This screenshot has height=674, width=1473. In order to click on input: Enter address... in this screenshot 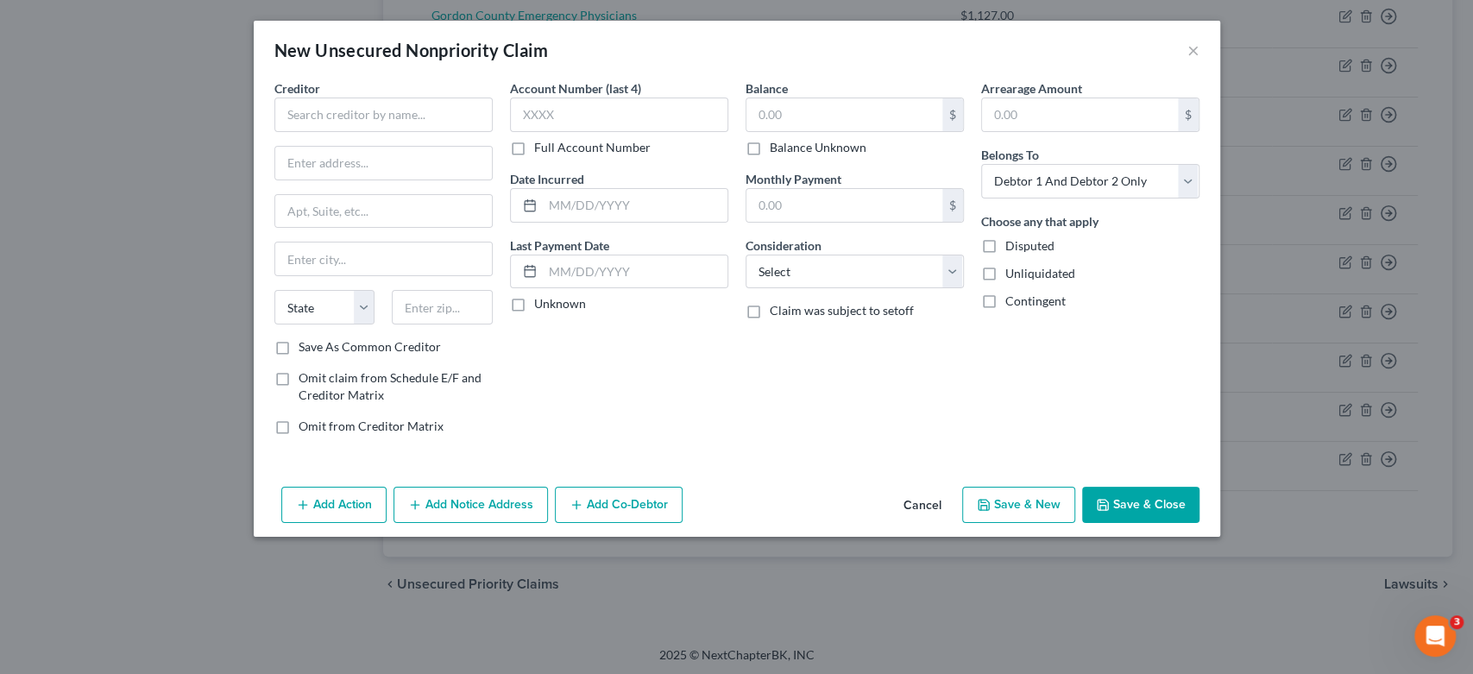, I will do `click(383, 163)`.